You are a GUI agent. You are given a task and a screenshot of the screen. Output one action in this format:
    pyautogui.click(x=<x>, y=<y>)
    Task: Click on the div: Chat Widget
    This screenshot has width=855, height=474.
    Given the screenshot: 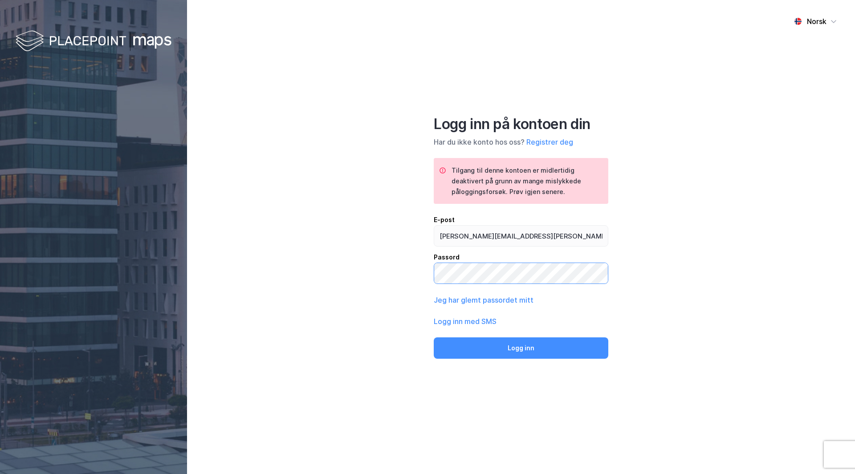 What is the action you would take?
    pyautogui.click(x=832, y=453)
    